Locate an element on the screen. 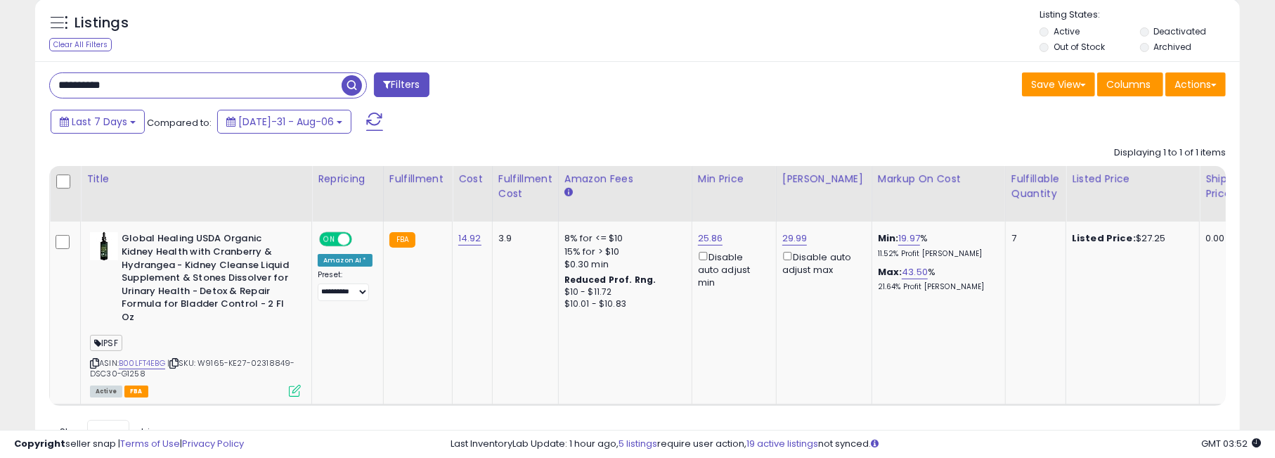  div: Title is located at coordinates (196, 179).